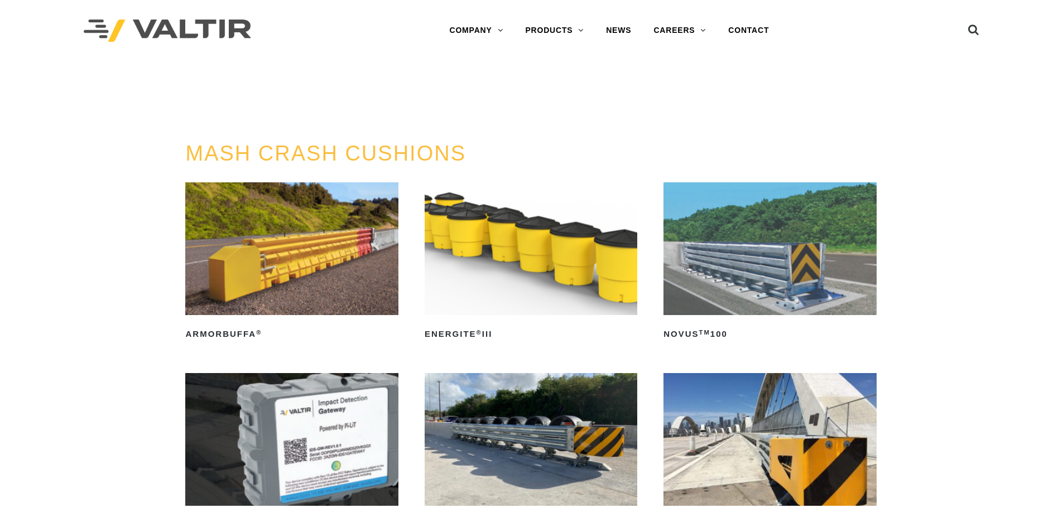 Image resolution: width=1063 pixels, height=508 pixels. Describe the element at coordinates (291, 263) in the screenshot. I see `a: ArmorBuffa®` at that location.